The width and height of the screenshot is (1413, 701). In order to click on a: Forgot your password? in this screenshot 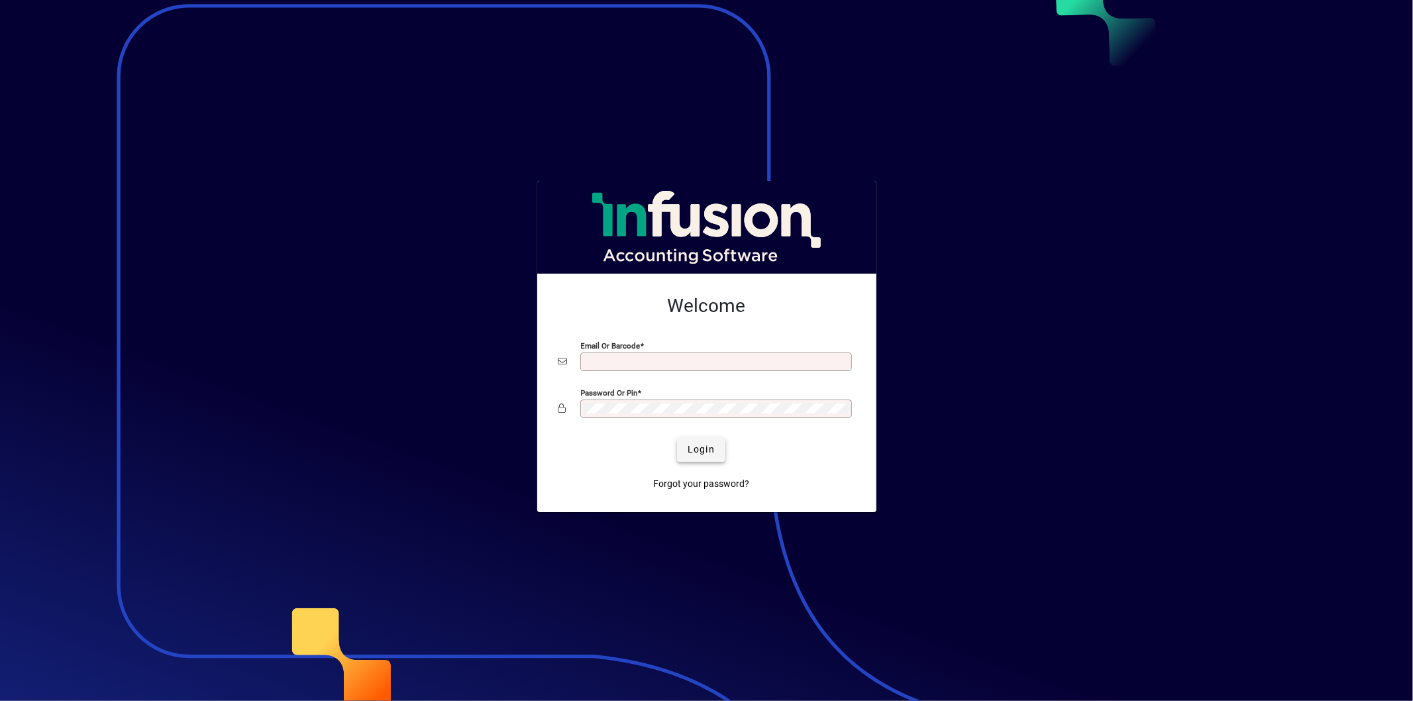, I will do `click(701, 484)`.